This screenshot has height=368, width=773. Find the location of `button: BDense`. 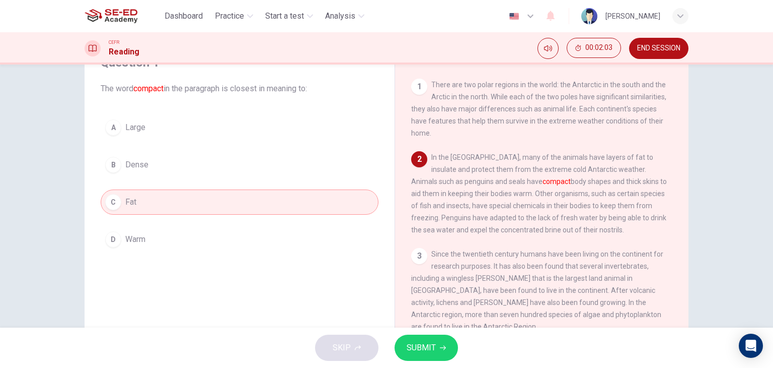

button: BDense is located at coordinates (240, 165).